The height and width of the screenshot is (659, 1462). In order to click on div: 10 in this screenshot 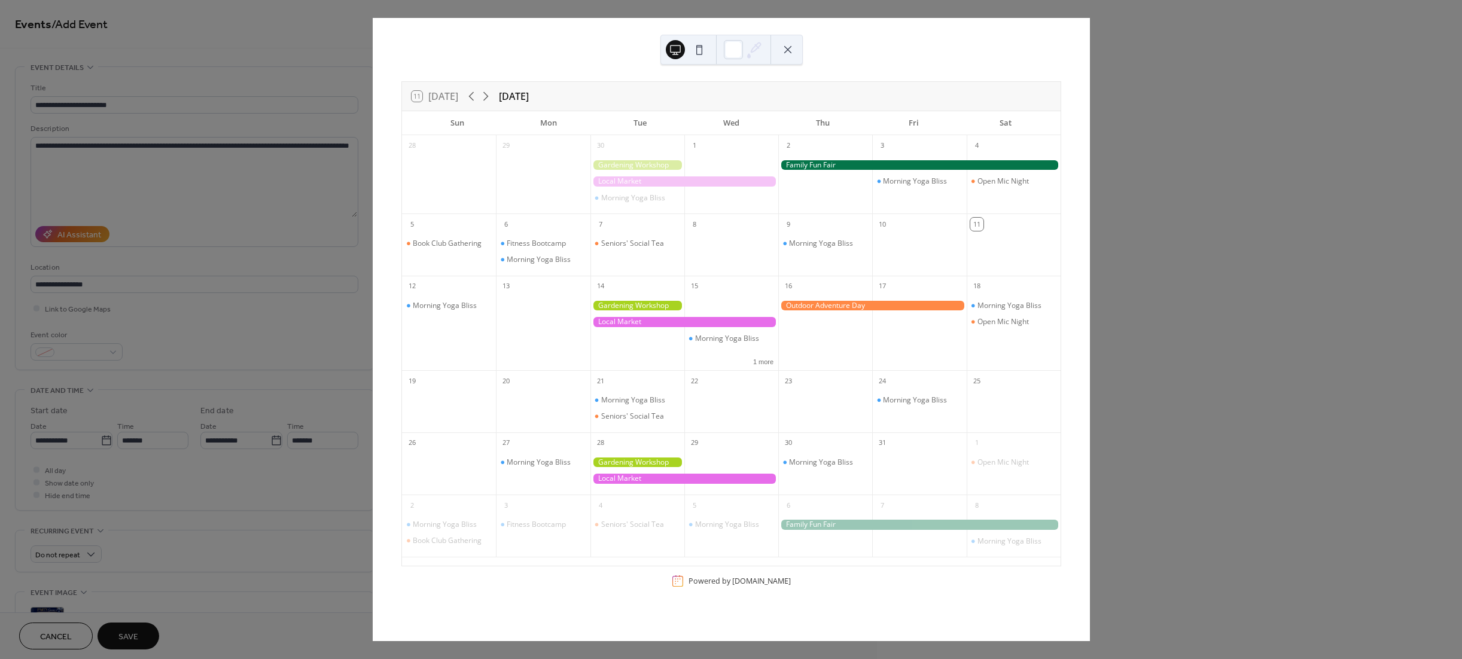, I will do `click(882, 224)`.